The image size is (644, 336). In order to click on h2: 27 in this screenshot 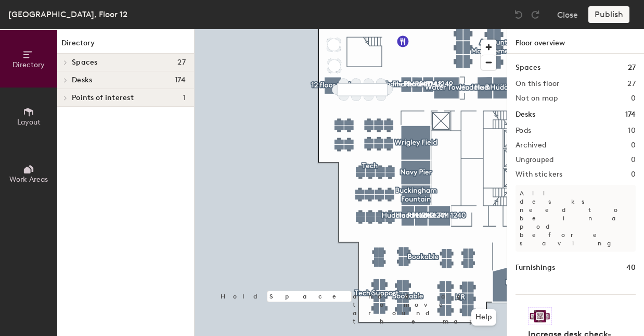, I will do `click(632, 84)`.